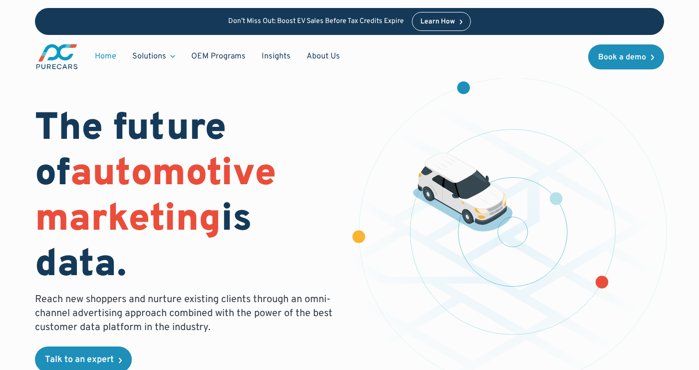 This screenshot has height=370, width=699. I want to click on a: Insights, so click(276, 56).